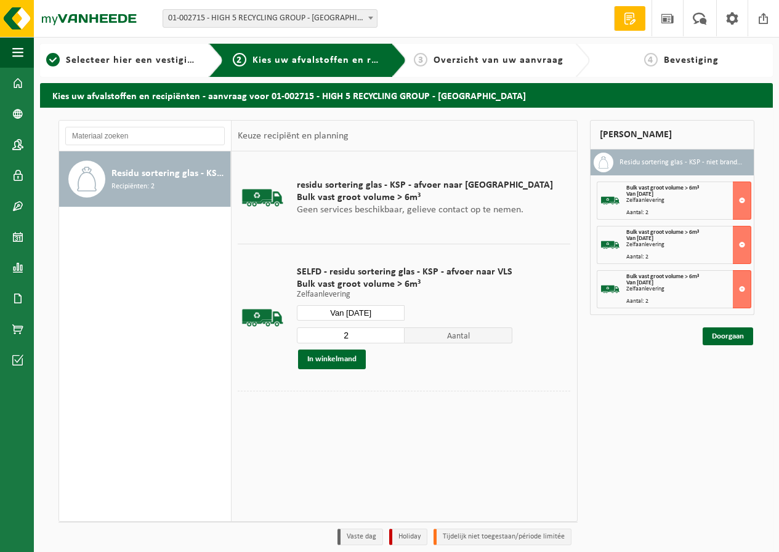  Describe the element at coordinates (691, 60) in the screenshot. I see `span: Bevestiging` at that location.